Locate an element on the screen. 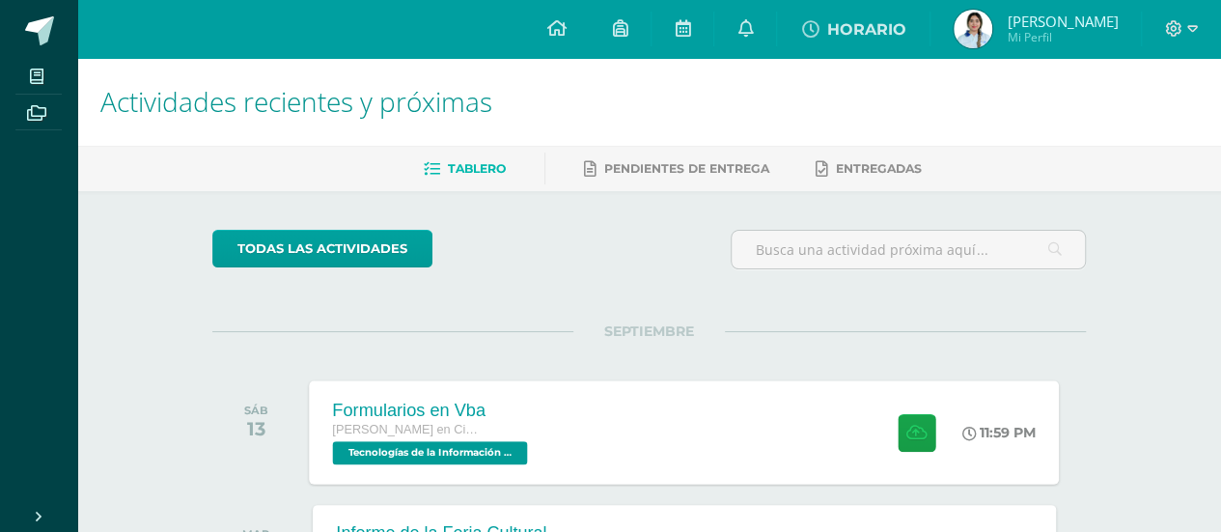  span: Entregadas is located at coordinates (878, 168).